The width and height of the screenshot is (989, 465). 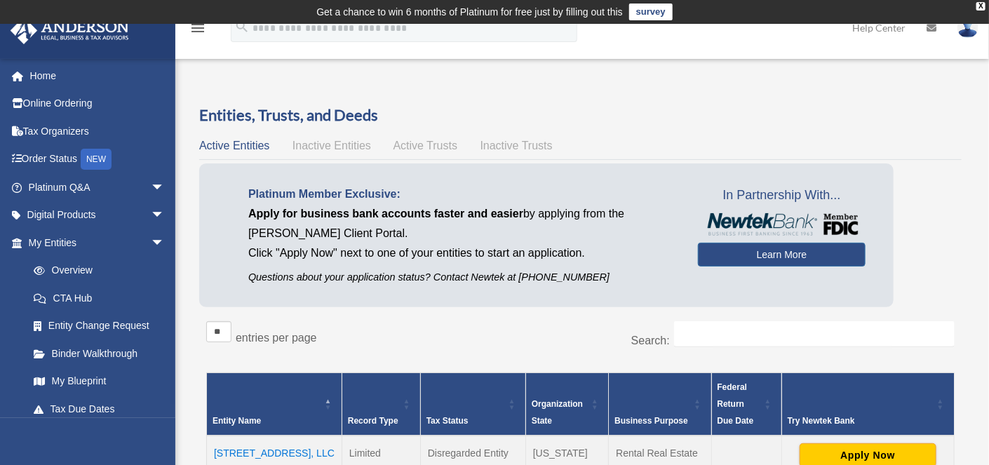 I want to click on a: CTA Hub, so click(x=99, y=298).